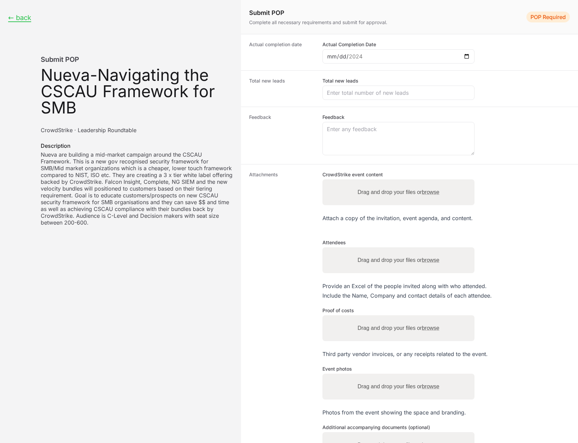 The image size is (578, 443). Describe the element at coordinates (399, 369) in the screenshot. I see `label: Event photos` at that location.